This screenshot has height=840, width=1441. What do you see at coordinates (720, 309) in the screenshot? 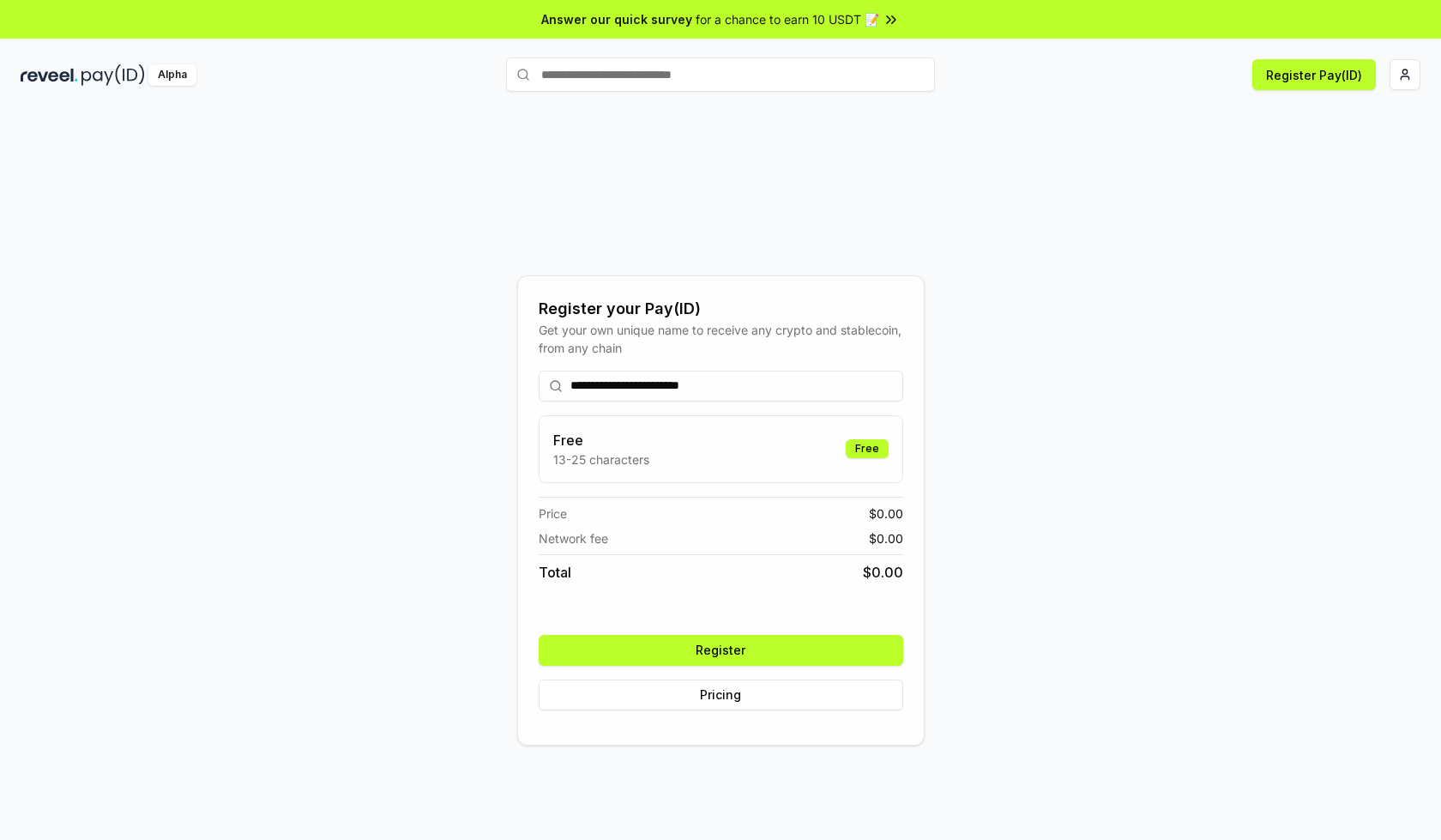
I see `div: Register your Pay(ID)` at bounding box center [720, 309].